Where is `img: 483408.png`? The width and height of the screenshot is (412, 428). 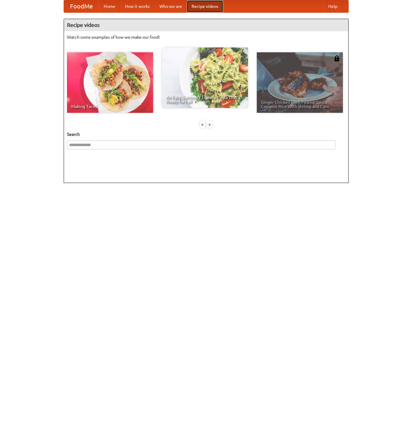 img: 483408.png is located at coordinates (336, 58).